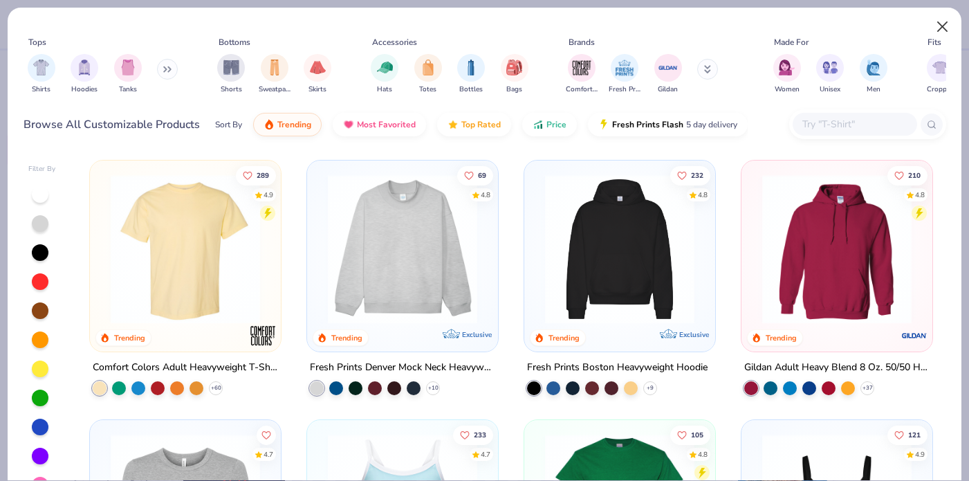 The height and width of the screenshot is (481, 969). I want to click on div: Fresh Prints Boston Heavyweight Hoodie, so click(617, 367).